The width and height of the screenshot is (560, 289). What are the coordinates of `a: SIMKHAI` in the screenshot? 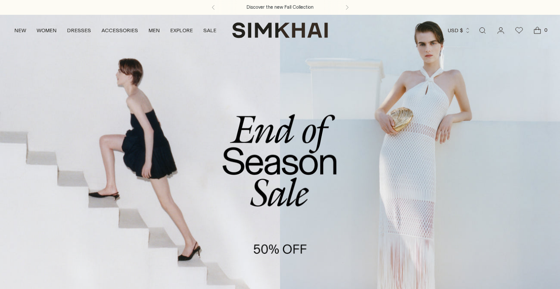 It's located at (280, 30).